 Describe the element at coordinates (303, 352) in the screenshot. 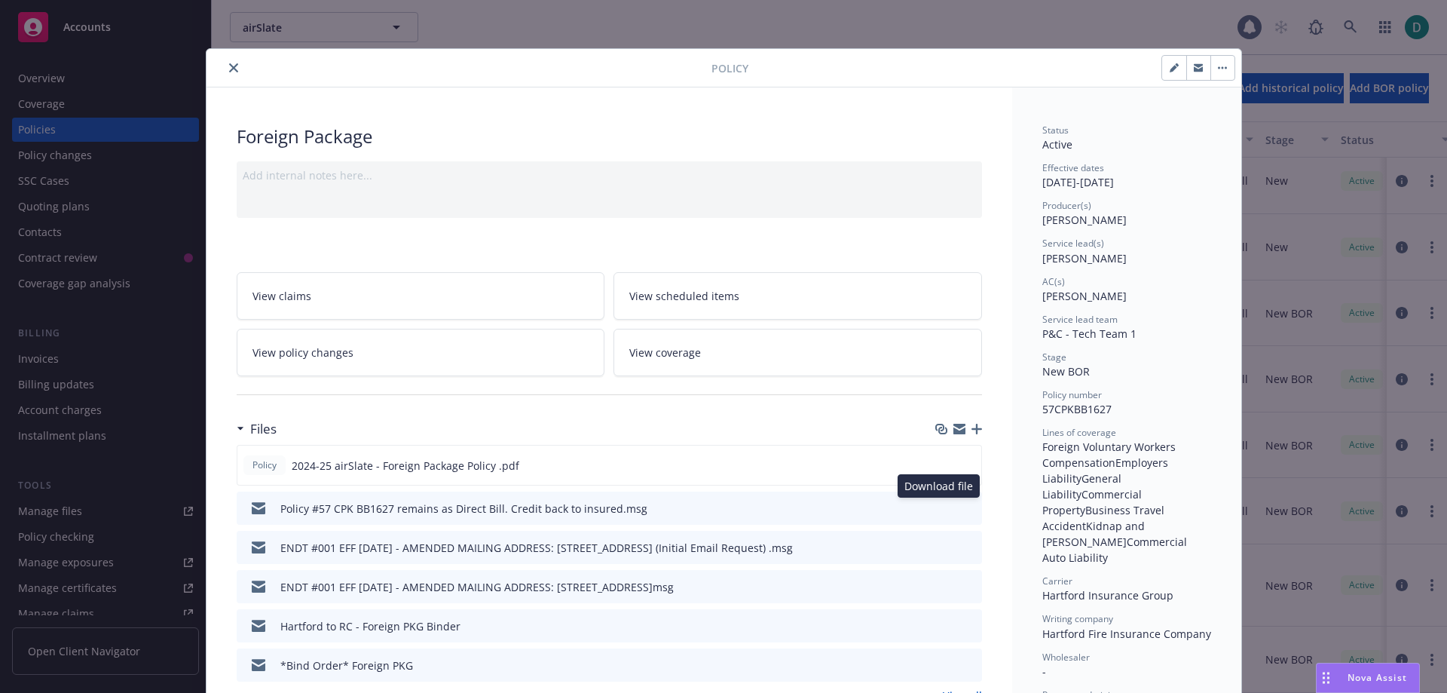

I see `span: View policy changes` at that location.